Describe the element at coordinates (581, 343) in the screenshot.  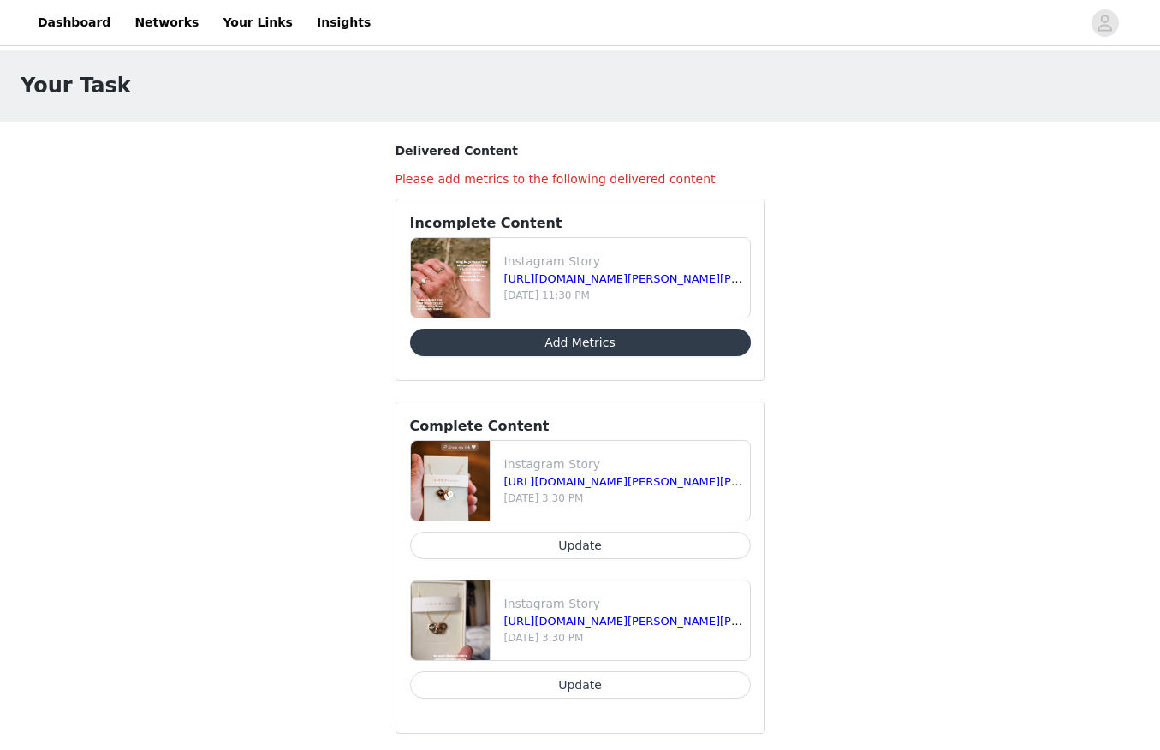
I see `button: Add Metrics` at that location.